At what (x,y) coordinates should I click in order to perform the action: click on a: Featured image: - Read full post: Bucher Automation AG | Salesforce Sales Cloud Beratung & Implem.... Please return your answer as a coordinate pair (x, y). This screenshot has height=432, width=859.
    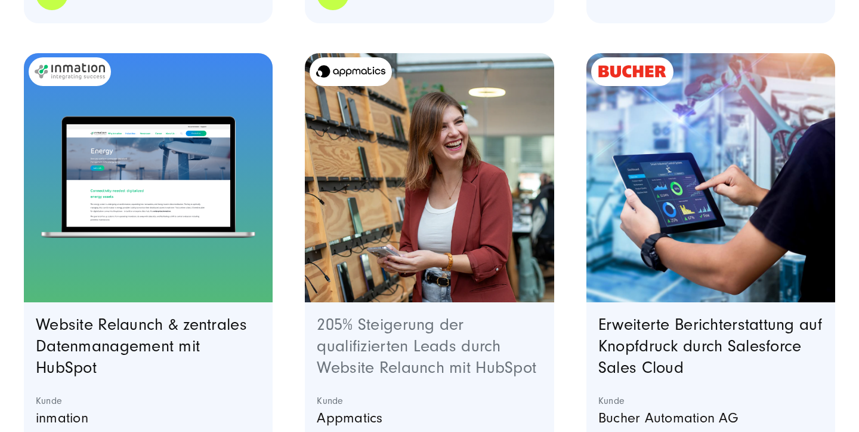
    Looking at the image, I should click on (711, 177).